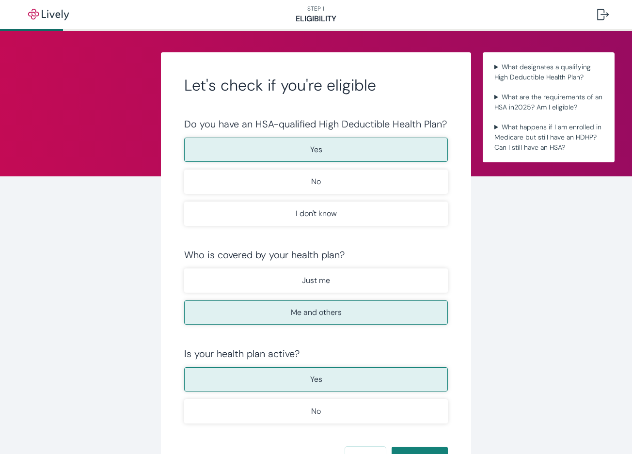 The image size is (632, 454). What do you see at coordinates (48, 15) in the screenshot?
I see `img: Lively` at bounding box center [48, 15].